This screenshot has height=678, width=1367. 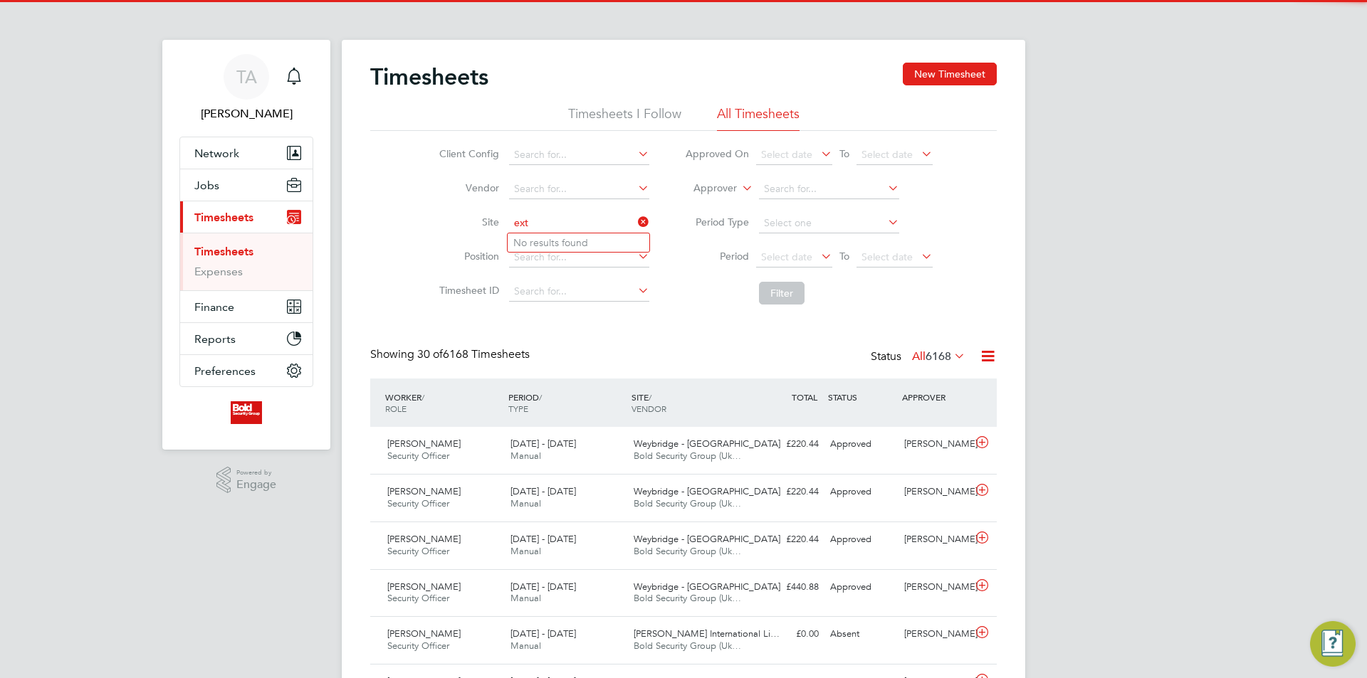 I want to click on li: No results found, so click(x=578, y=243).